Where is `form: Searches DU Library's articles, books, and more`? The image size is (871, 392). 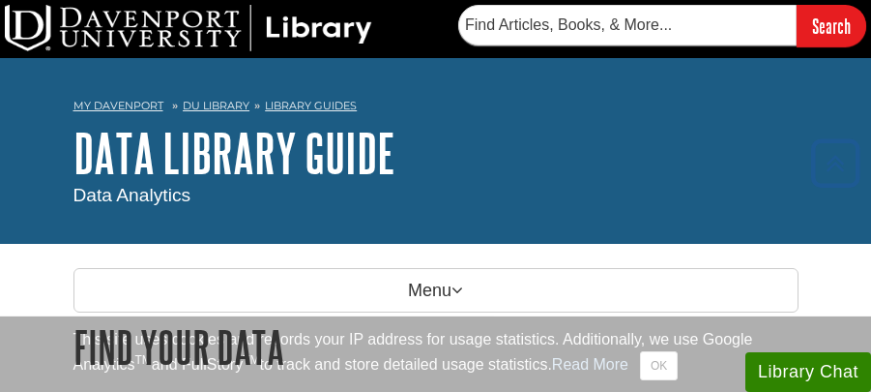
form: Searches DU Library's articles, books, and more is located at coordinates (662, 25).